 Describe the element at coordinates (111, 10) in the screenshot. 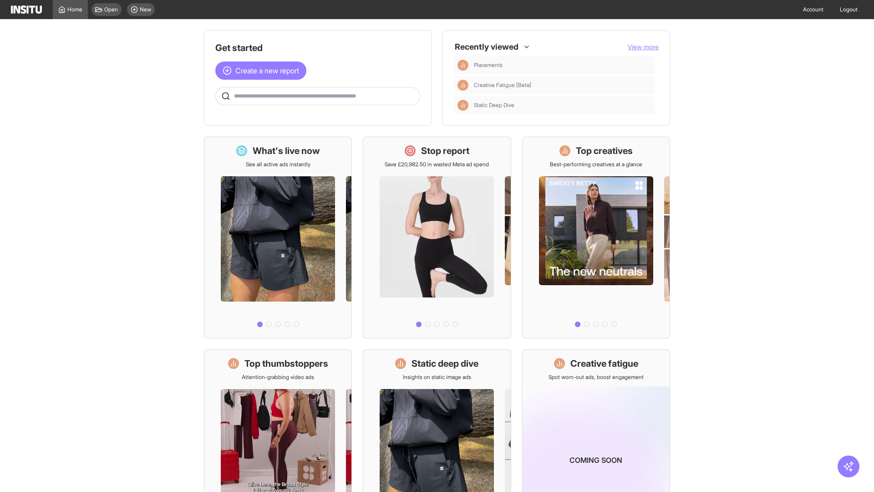

I see `span: Open` at that location.